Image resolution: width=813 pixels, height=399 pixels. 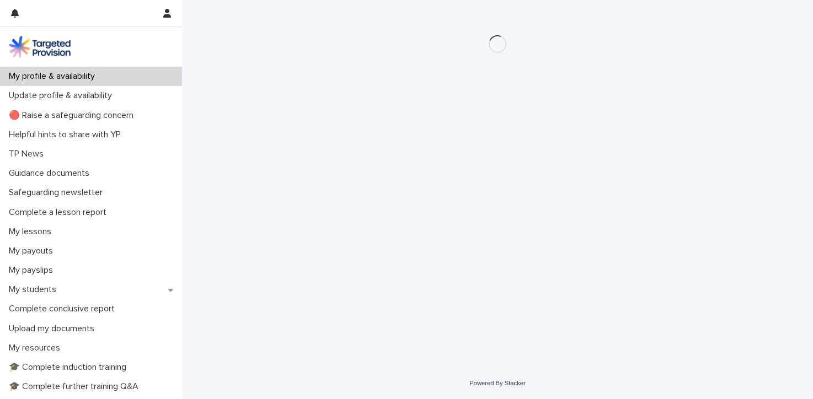 I want to click on p: 🔴 Raise a safeguarding concern, so click(x=73, y=115).